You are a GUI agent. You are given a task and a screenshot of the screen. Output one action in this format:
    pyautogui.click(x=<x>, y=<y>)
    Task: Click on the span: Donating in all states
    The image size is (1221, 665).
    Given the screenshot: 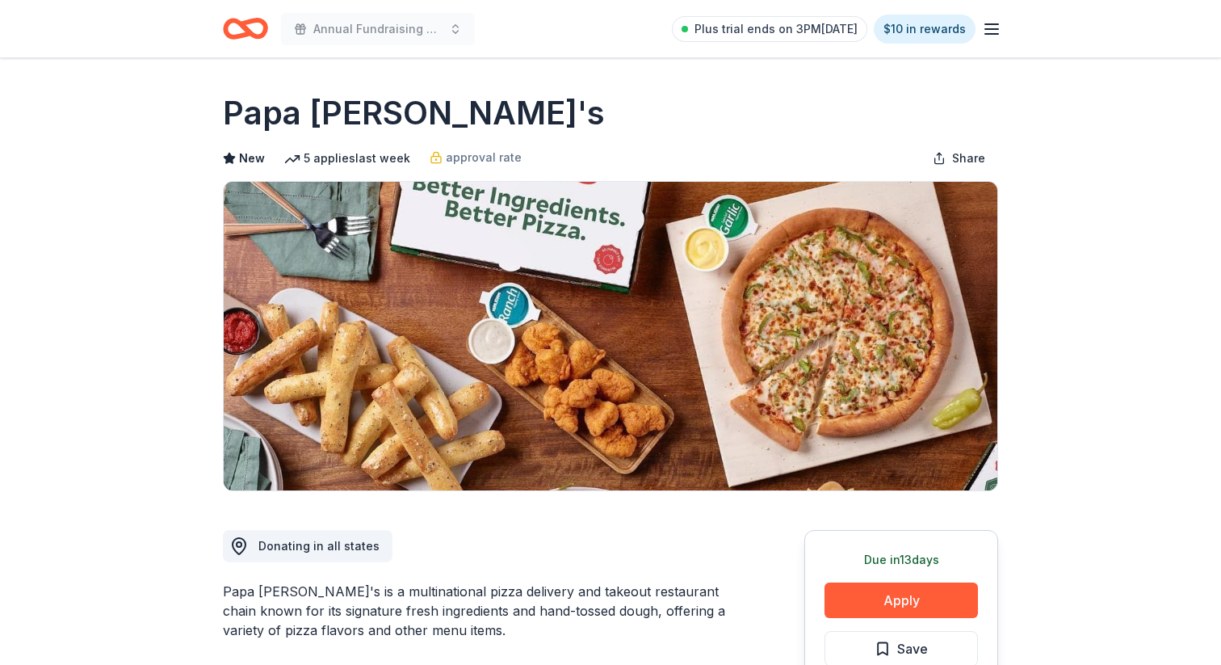 What is the action you would take?
    pyautogui.click(x=319, y=545)
    